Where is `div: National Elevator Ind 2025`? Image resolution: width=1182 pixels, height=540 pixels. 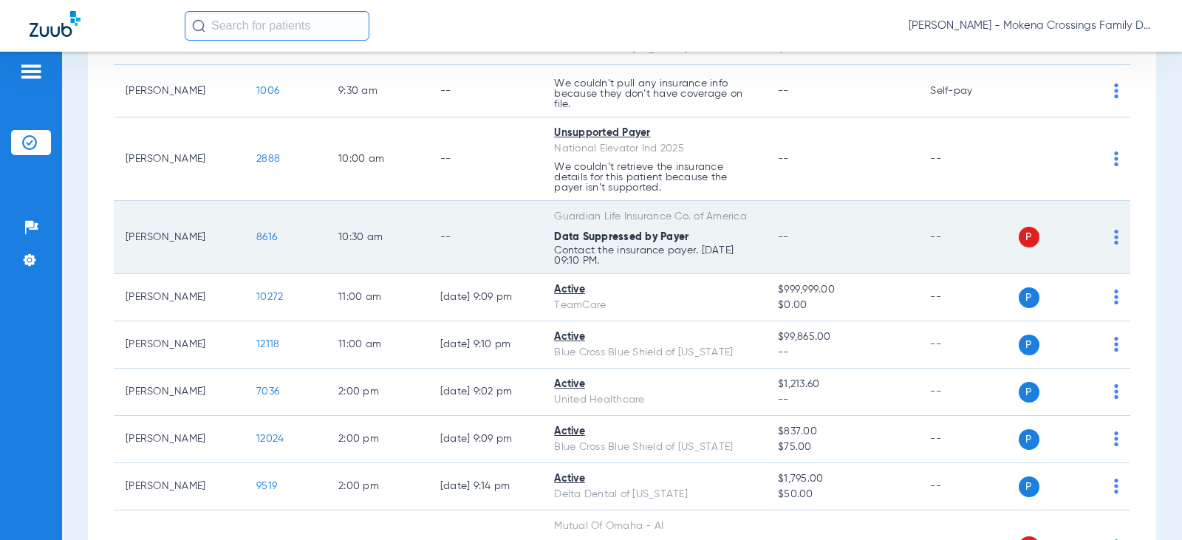
div: National Elevator Ind 2025 is located at coordinates (654, 149).